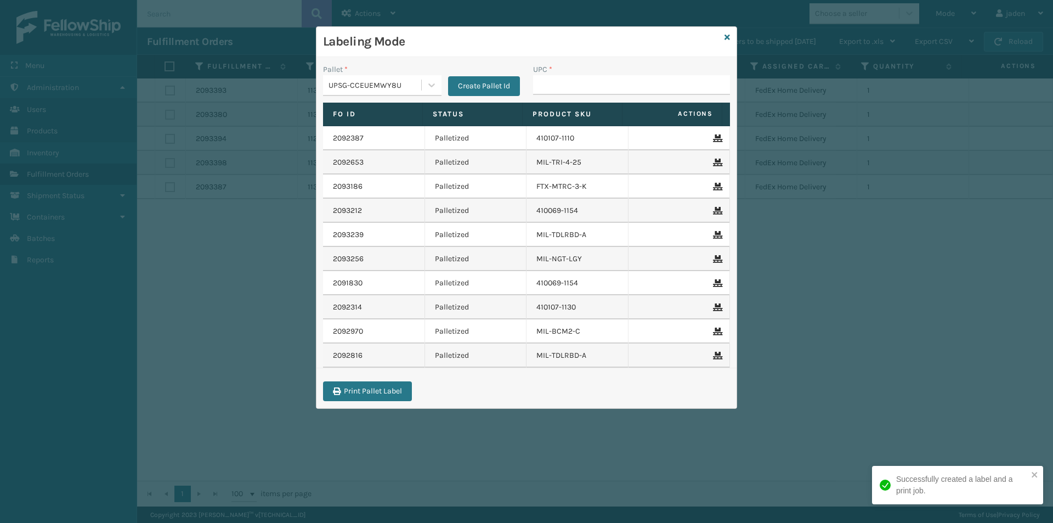  Describe the element at coordinates (347, 211) in the screenshot. I see `a: 2093212` at that location.